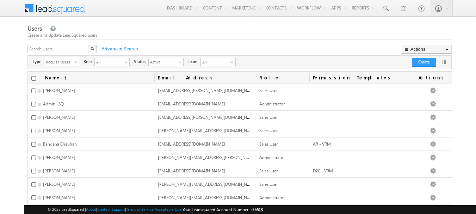  What do you see at coordinates (92, 49) in the screenshot?
I see `img: Search` at bounding box center [92, 49].